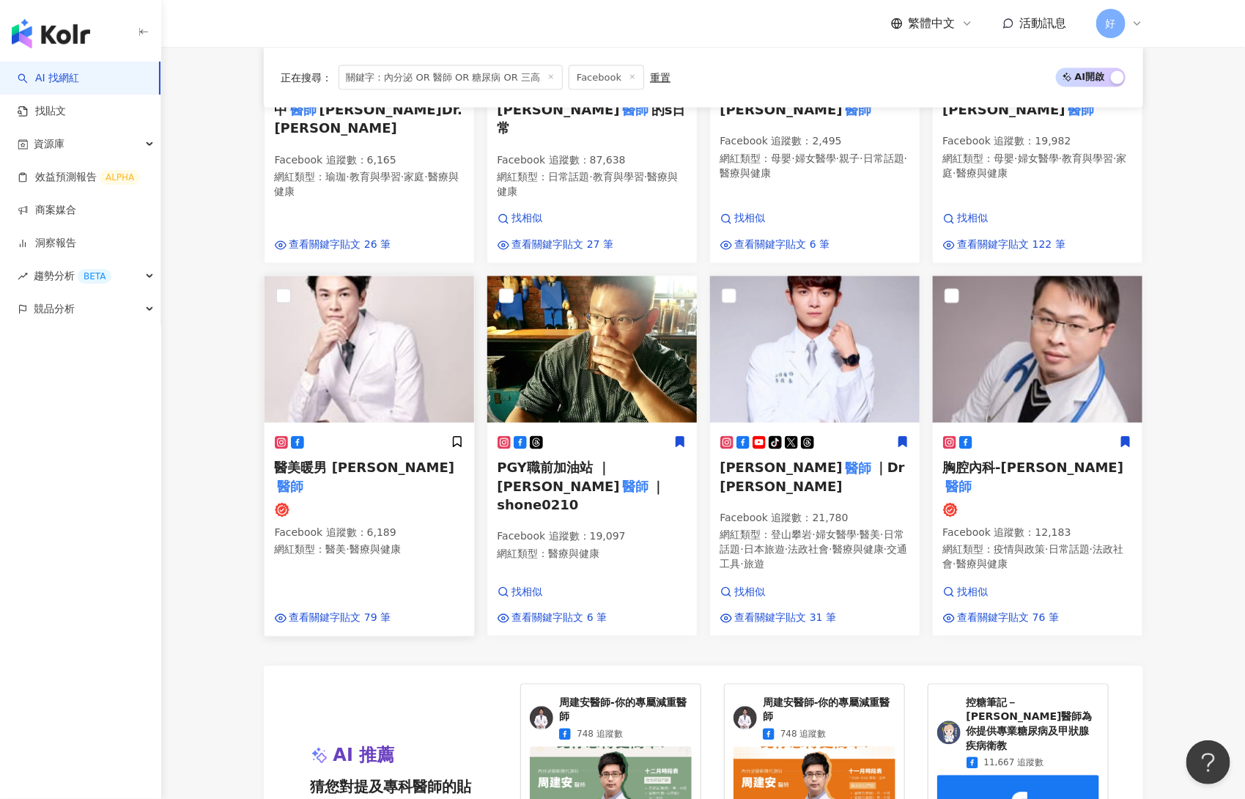  I want to click on p: Facebook 追蹤數 ： 19,097, so click(592, 537).